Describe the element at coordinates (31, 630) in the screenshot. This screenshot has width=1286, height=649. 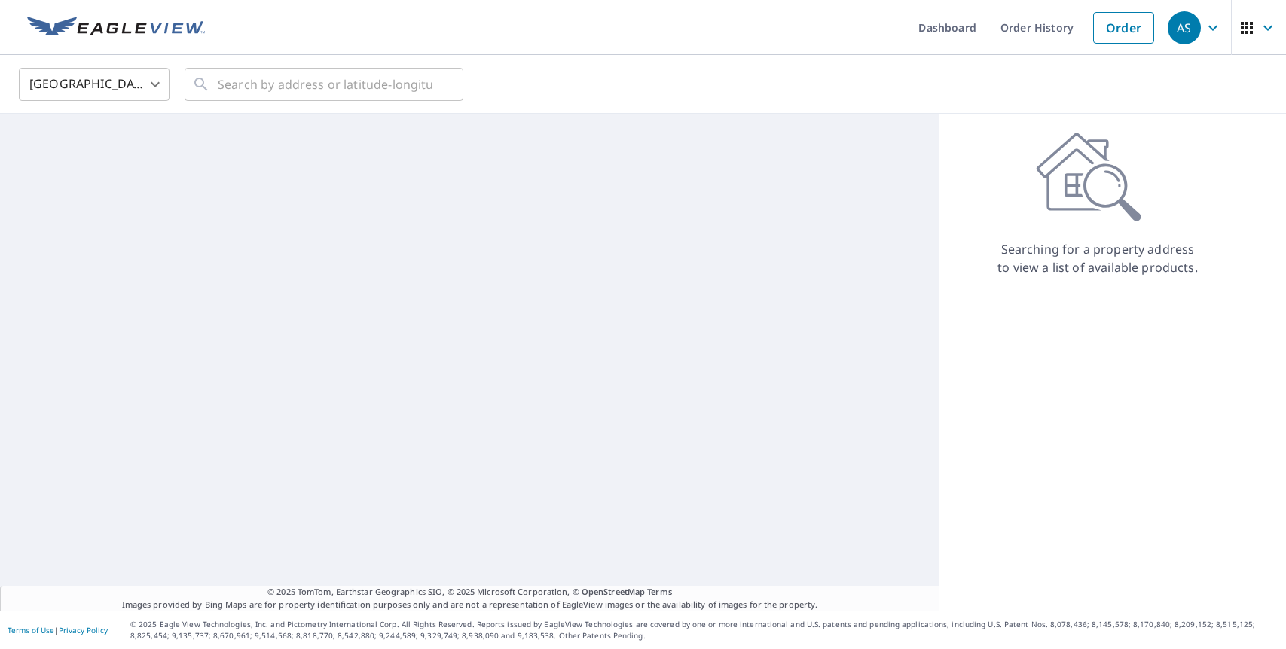
I see `a: Terms of Use` at that location.